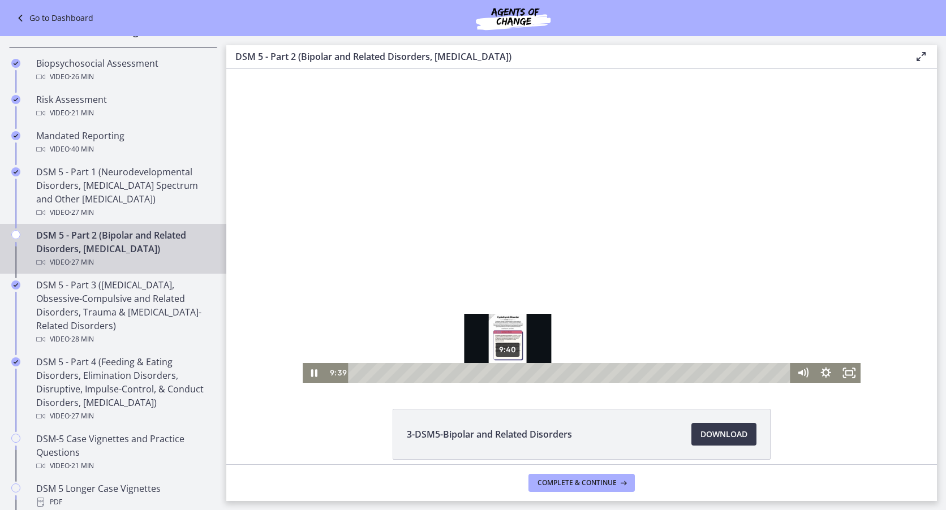 Image resolution: width=946 pixels, height=510 pixels. Describe the element at coordinates (81, 149) in the screenshot. I see `span: · 40 min` at that location.